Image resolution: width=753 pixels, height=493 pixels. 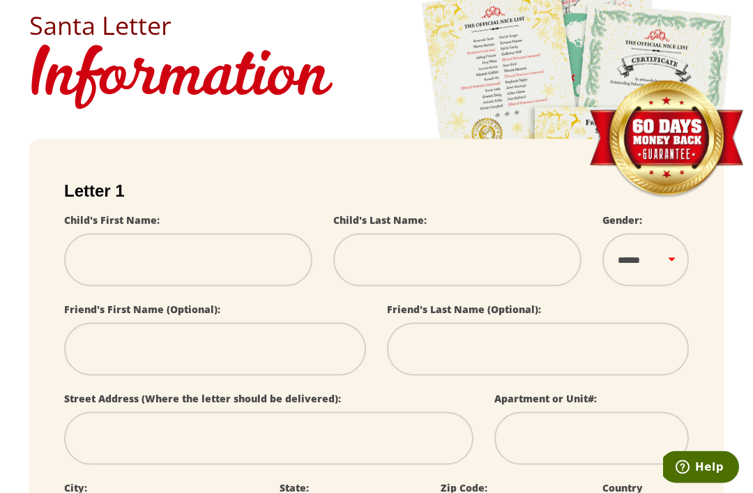 What do you see at coordinates (112, 220) in the screenshot?
I see `label: Child's First Name:` at bounding box center [112, 220].